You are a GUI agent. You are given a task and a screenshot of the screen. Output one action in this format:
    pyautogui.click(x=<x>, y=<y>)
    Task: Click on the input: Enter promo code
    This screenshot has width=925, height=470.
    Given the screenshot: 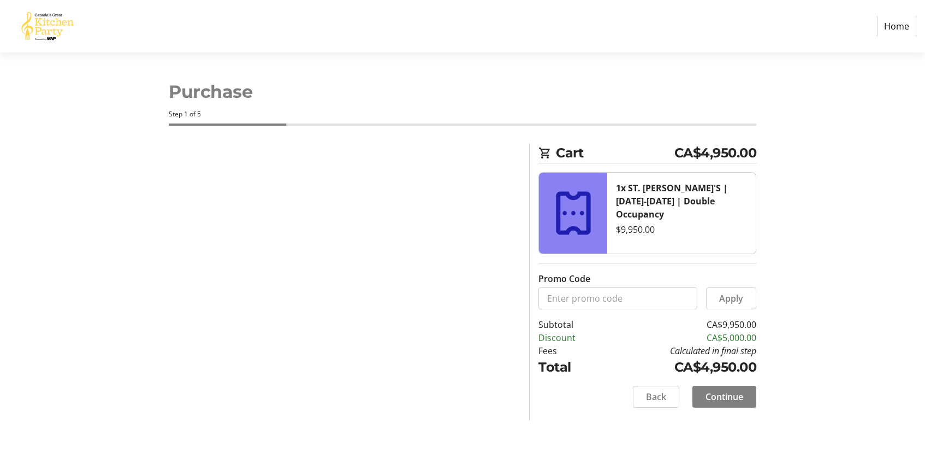 What is the action you would take?
    pyautogui.click(x=618, y=298)
    